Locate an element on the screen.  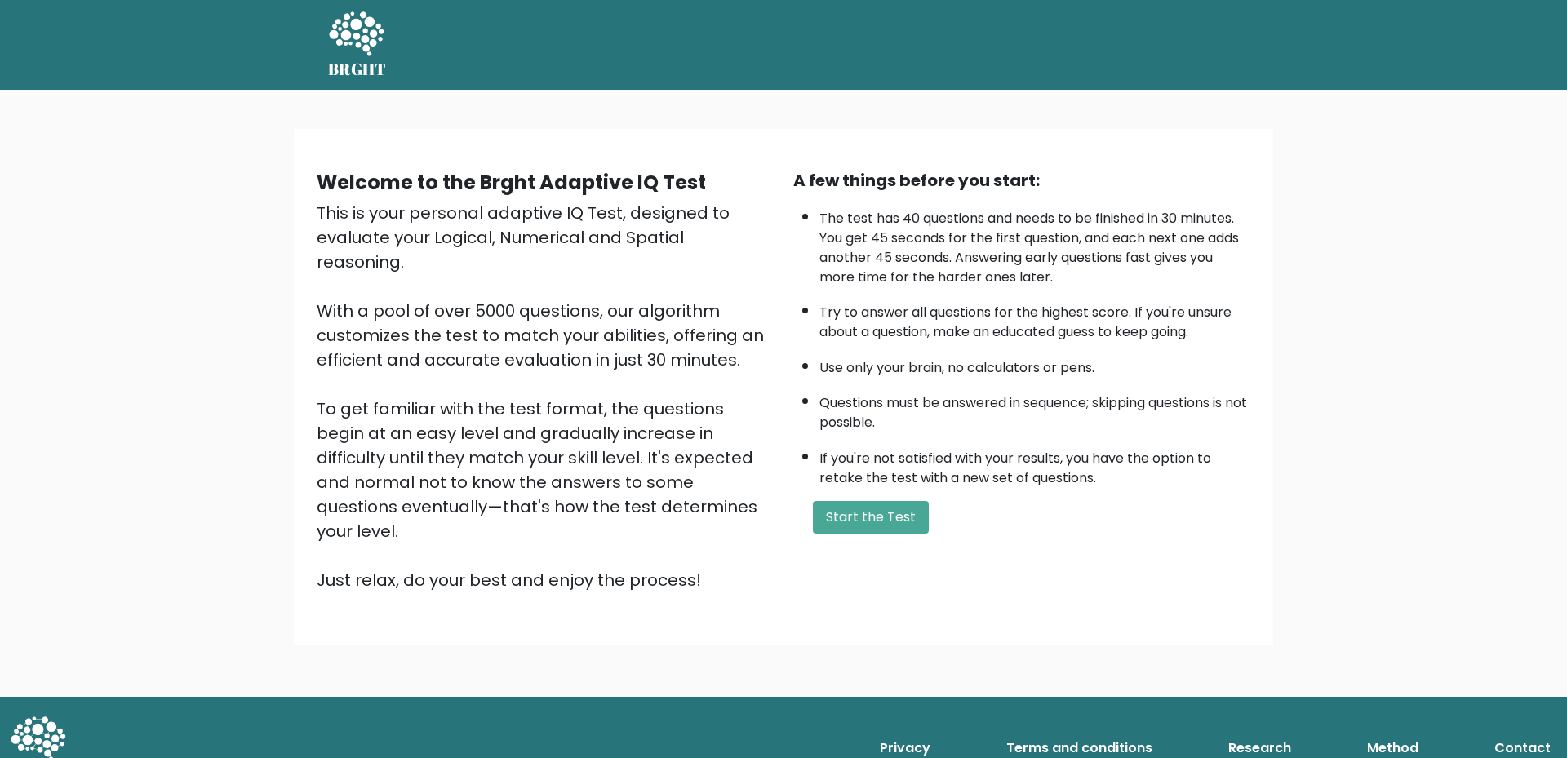
li: Questions must be answered in sequence; skipping questions is not possible. is located at coordinates (1035, 409).